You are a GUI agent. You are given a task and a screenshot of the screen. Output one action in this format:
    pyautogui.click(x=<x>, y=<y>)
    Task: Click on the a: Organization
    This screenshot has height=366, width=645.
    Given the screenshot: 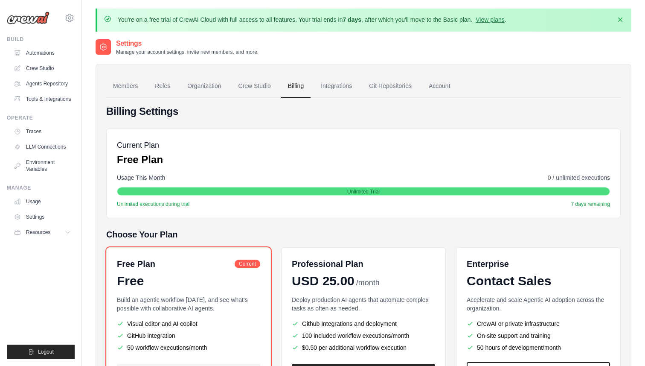 What is the action you would take?
    pyautogui.click(x=204, y=86)
    